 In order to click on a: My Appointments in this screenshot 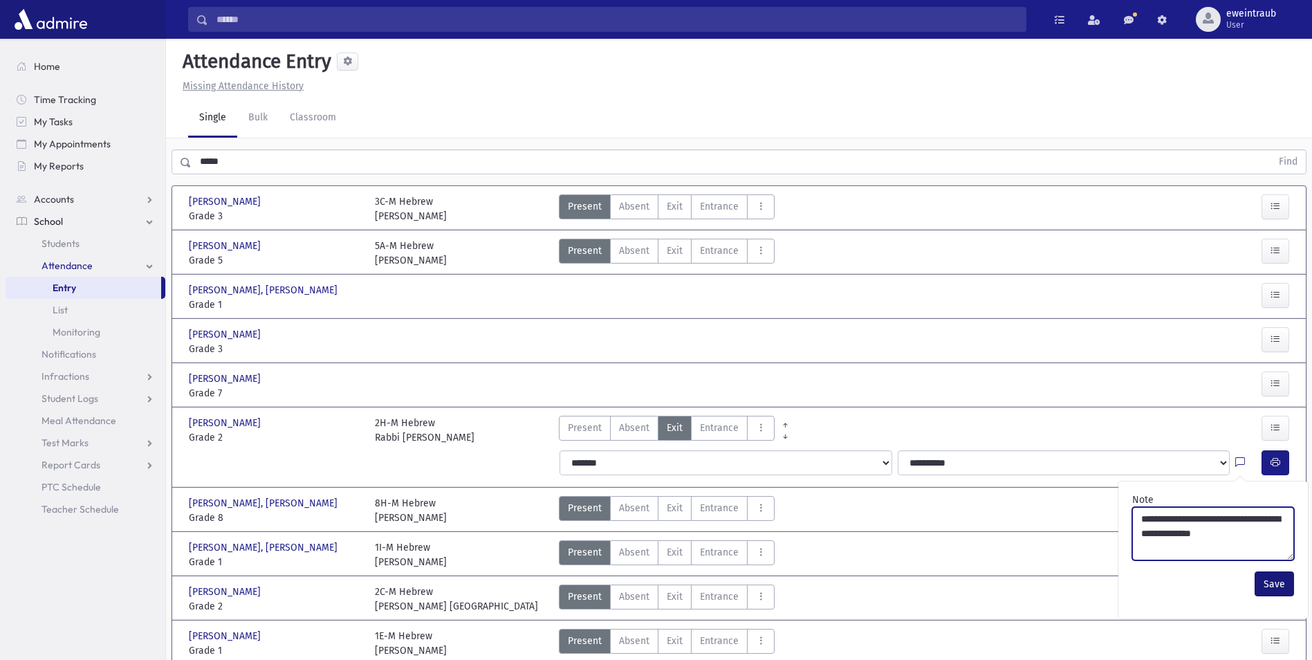, I will do `click(85, 144)`.